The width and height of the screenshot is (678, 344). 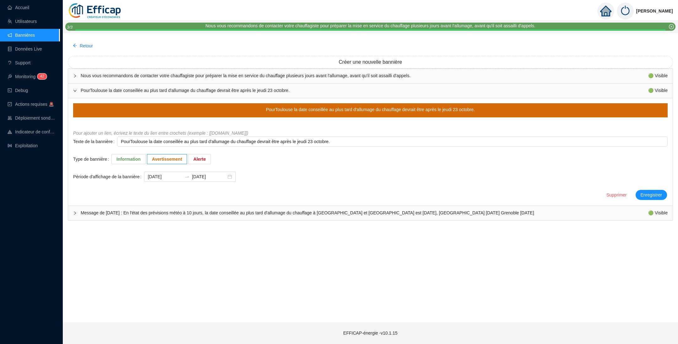 What do you see at coordinates (26, 77) in the screenshot?
I see `a: monitorMonitoring42` at bounding box center [26, 77].